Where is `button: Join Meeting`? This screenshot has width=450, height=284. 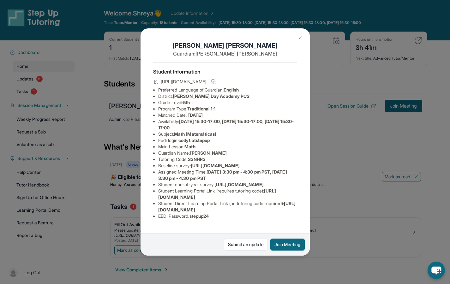
button: Join Meeting is located at coordinates (288, 245).